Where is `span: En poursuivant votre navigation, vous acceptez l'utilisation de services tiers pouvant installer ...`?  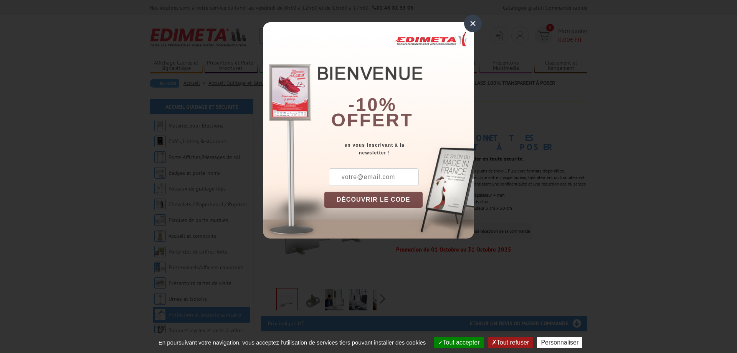 span: En poursuivant votre navigation, vous acceptez l'utilisation de services tiers pouvant installer ... is located at coordinates (292, 342).